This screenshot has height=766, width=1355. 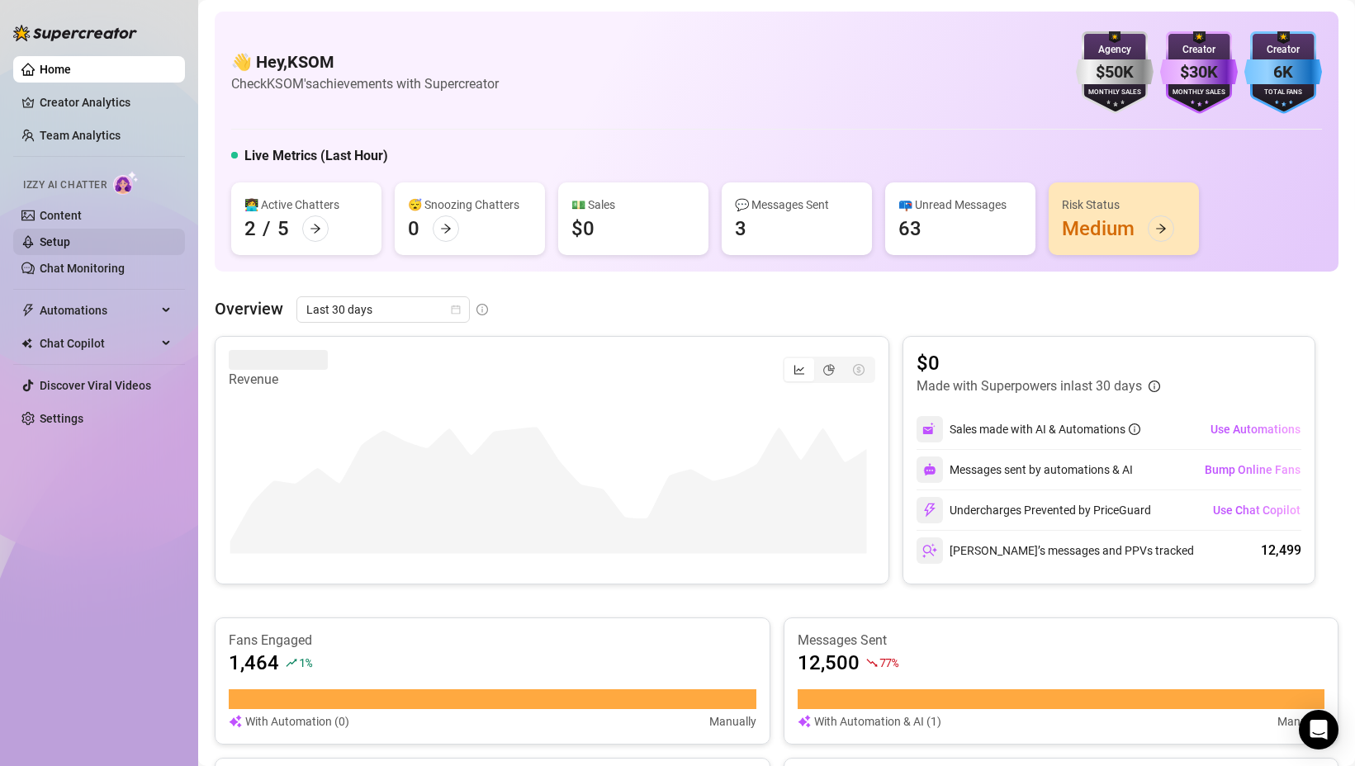 What do you see at coordinates (278, 380) in the screenshot?
I see `article: Revenue` at bounding box center [278, 380].